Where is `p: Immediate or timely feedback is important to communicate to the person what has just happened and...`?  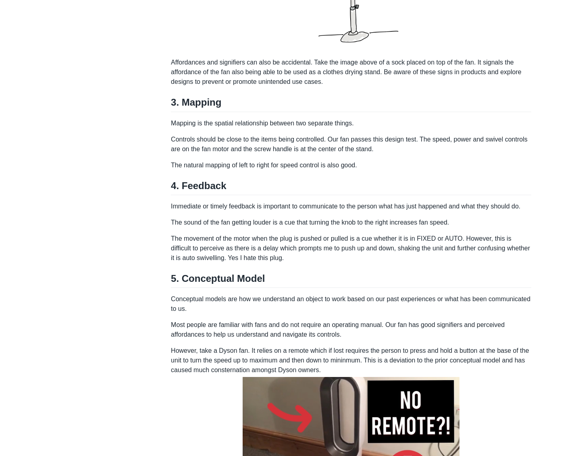
p: Immediate or timely feedback is important to communicate to the person what has just happened and... is located at coordinates (351, 206).